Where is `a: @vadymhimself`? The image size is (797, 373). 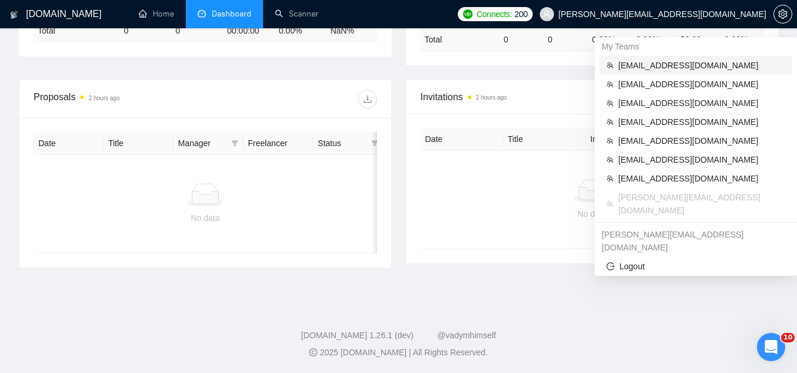 a: @vadymhimself is located at coordinates (467, 336).